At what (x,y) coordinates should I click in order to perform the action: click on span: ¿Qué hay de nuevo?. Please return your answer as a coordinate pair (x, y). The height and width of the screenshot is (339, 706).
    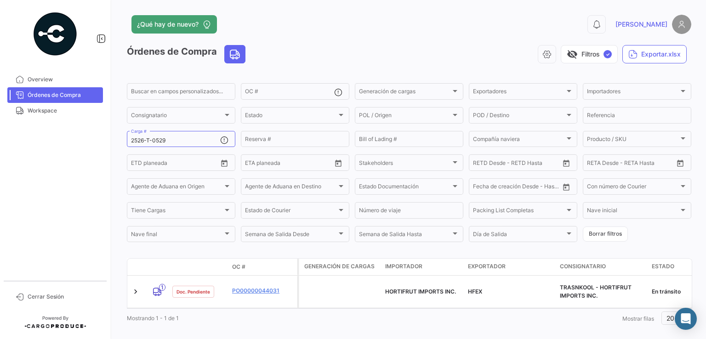
    Looking at the image, I should click on (168, 24).